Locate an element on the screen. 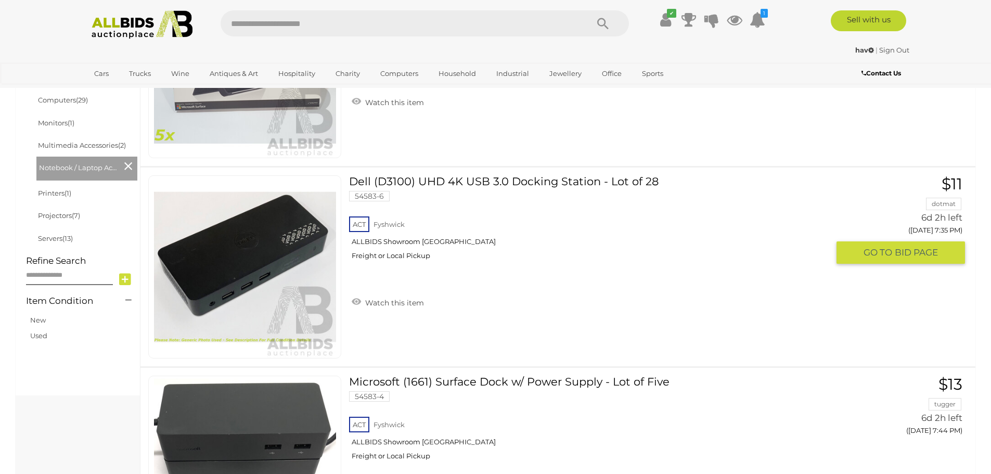 This screenshot has height=474, width=991. span: $13 is located at coordinates (951, 384).